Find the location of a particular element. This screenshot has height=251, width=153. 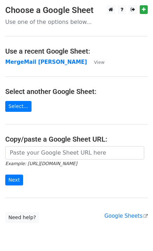

h3: Choose a Google Sheet is located at coordinates (76, 10).